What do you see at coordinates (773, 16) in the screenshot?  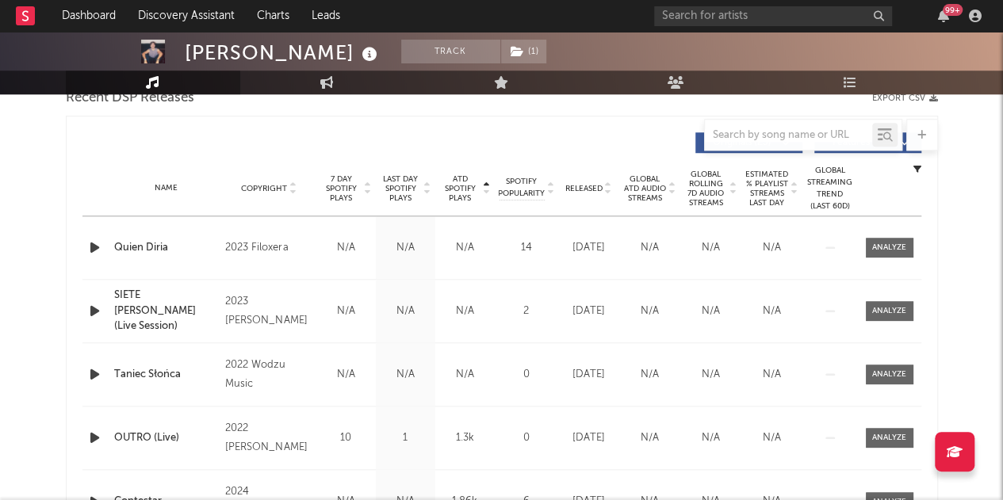 I see `input: Search for artists` at bounding box center [773, 16].